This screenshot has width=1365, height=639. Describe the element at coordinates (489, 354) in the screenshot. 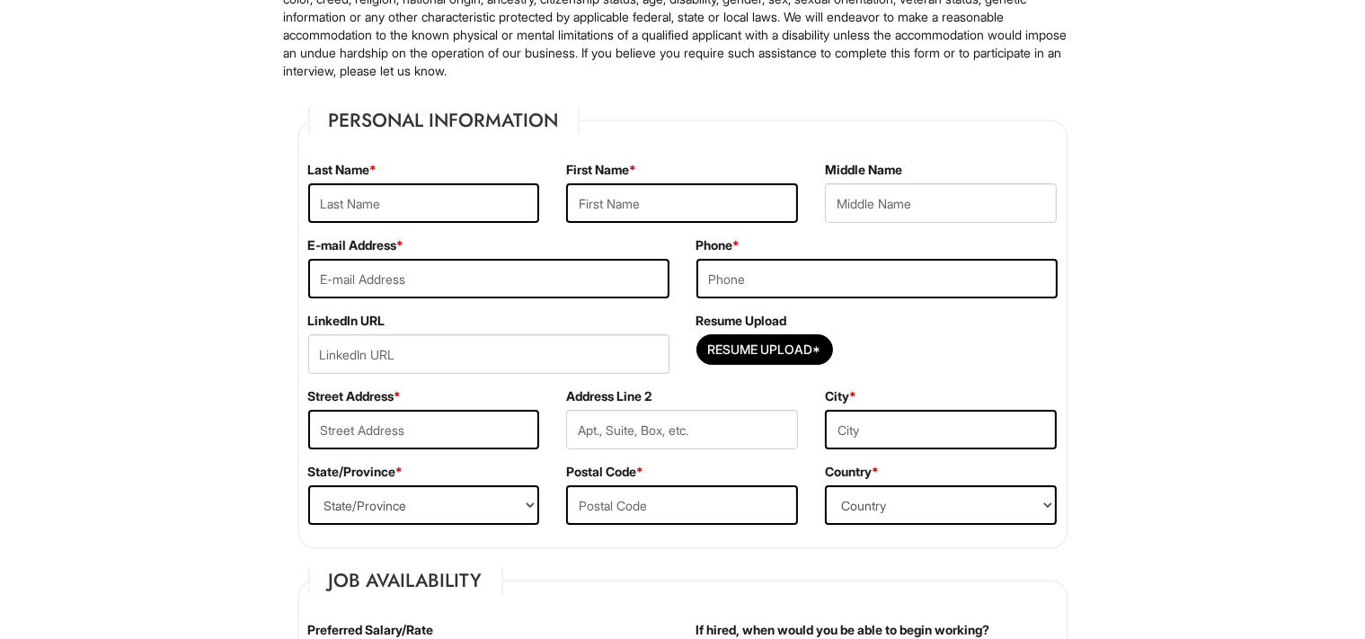

I see `input: LinkedIn URL` at that location.